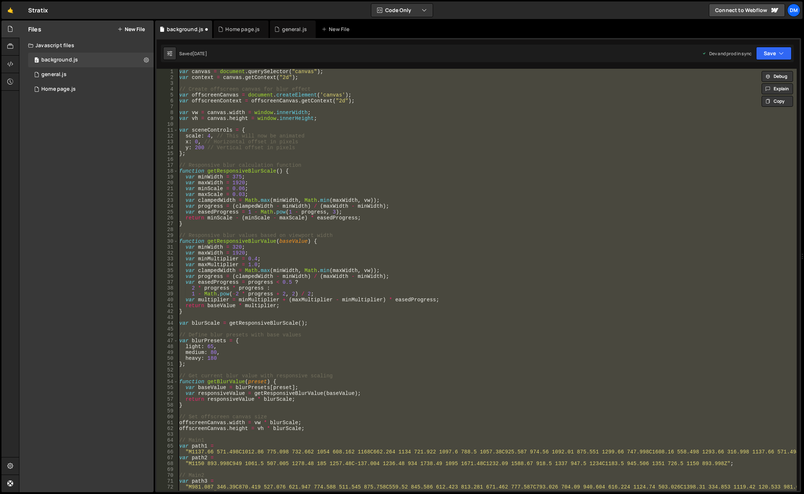  Describe the element at coordinates (167, 347) in the screenshot. I see `div: 48` at that location.